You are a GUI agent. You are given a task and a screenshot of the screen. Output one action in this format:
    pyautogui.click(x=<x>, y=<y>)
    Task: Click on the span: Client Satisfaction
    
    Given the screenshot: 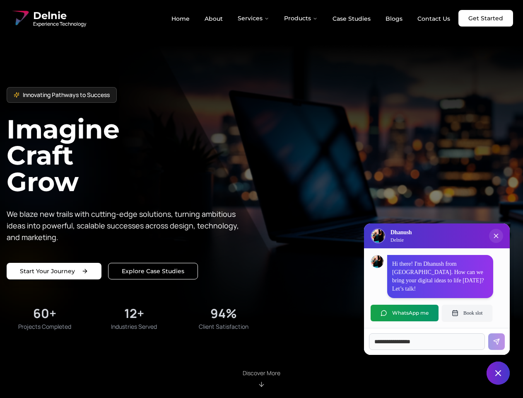 What is the action you would take?
    pyautogui.click(x=224, y=326)
    